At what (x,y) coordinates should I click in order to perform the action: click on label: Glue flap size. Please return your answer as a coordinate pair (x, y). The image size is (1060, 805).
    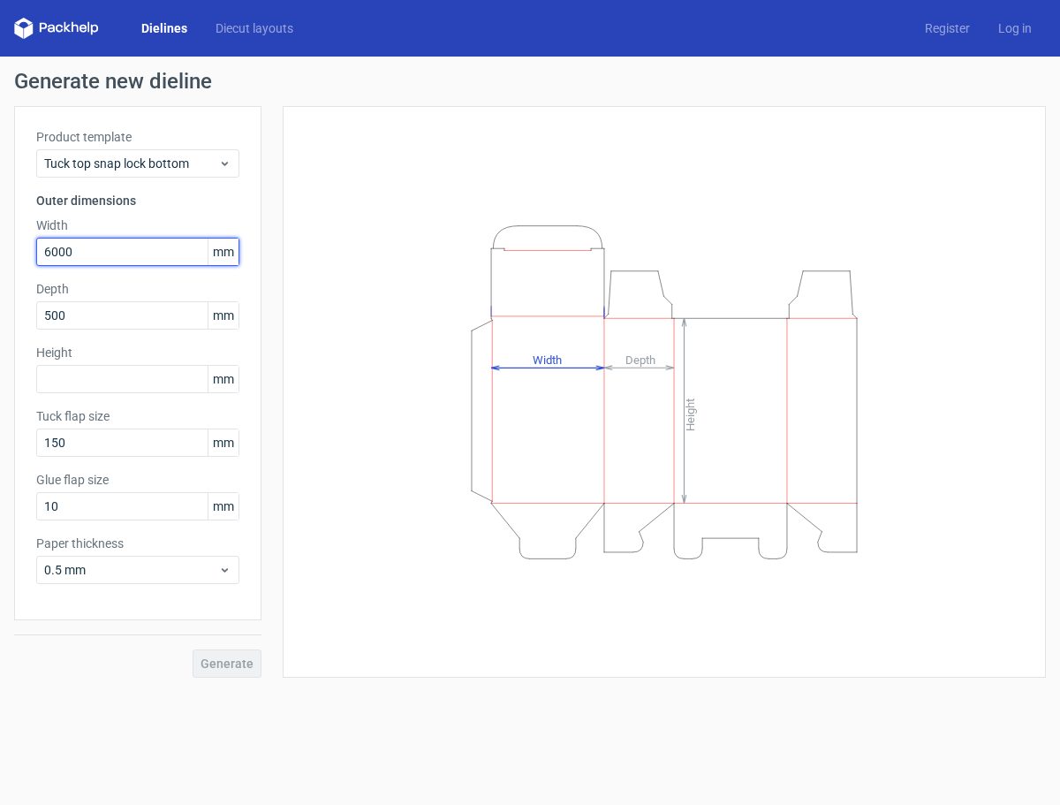
    Looking at the image, I should click on (138, 480).